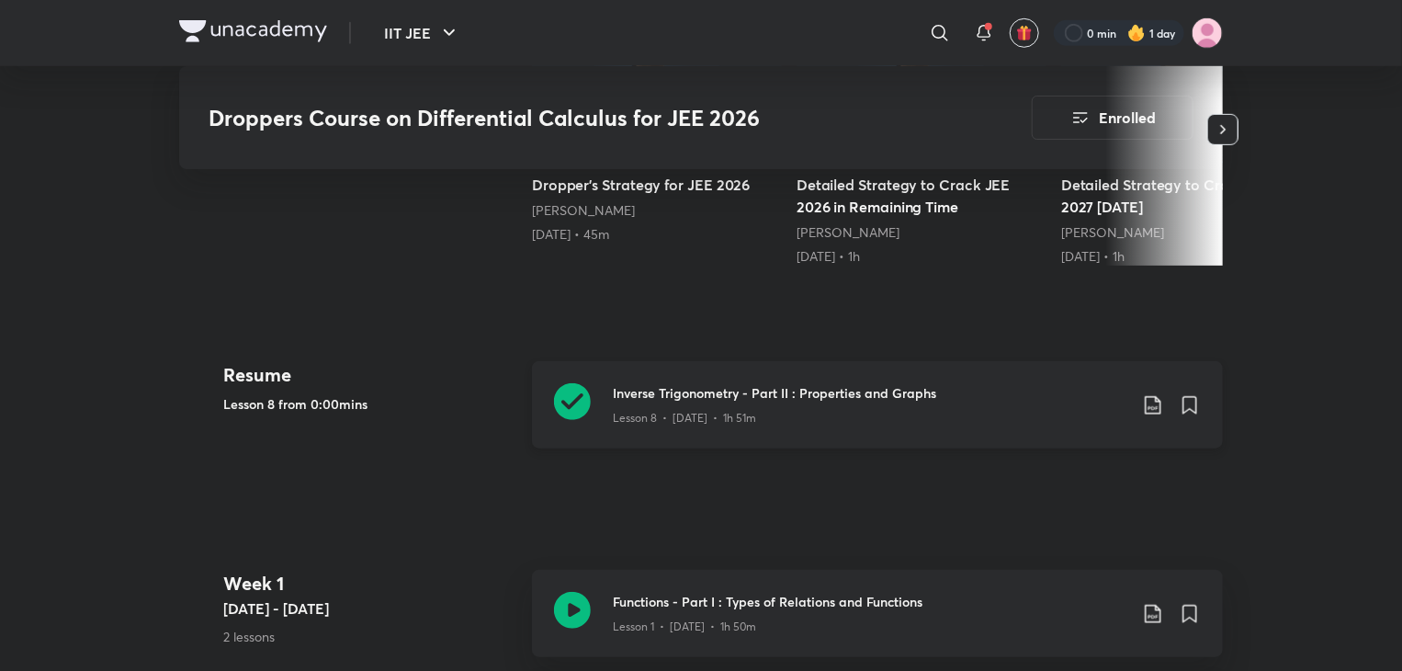 Image resolution: width=1402 pixels, height=671 pixels. Describe the element at coordinates (1113, 118) in the screenshot. I see `button: Enrolled` at that location.